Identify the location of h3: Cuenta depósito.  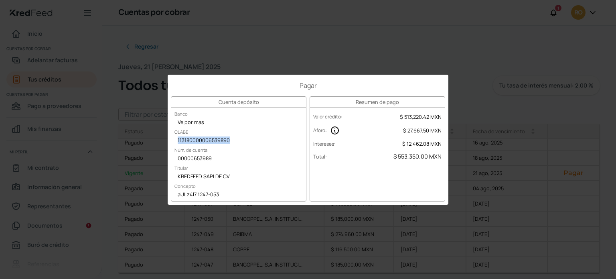
(239, 102).